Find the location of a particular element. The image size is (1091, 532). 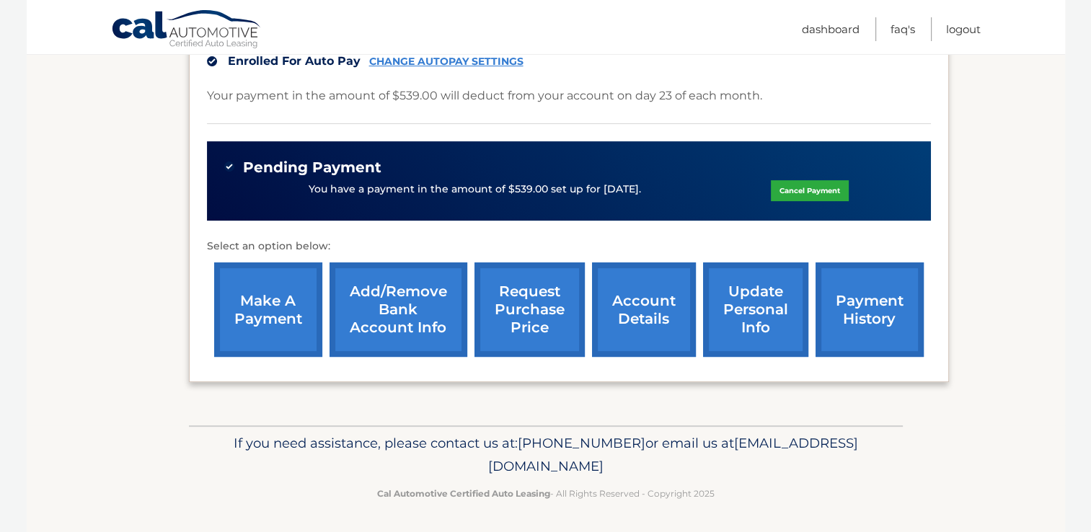

img: check.svg is located at coordinates (212, 61).